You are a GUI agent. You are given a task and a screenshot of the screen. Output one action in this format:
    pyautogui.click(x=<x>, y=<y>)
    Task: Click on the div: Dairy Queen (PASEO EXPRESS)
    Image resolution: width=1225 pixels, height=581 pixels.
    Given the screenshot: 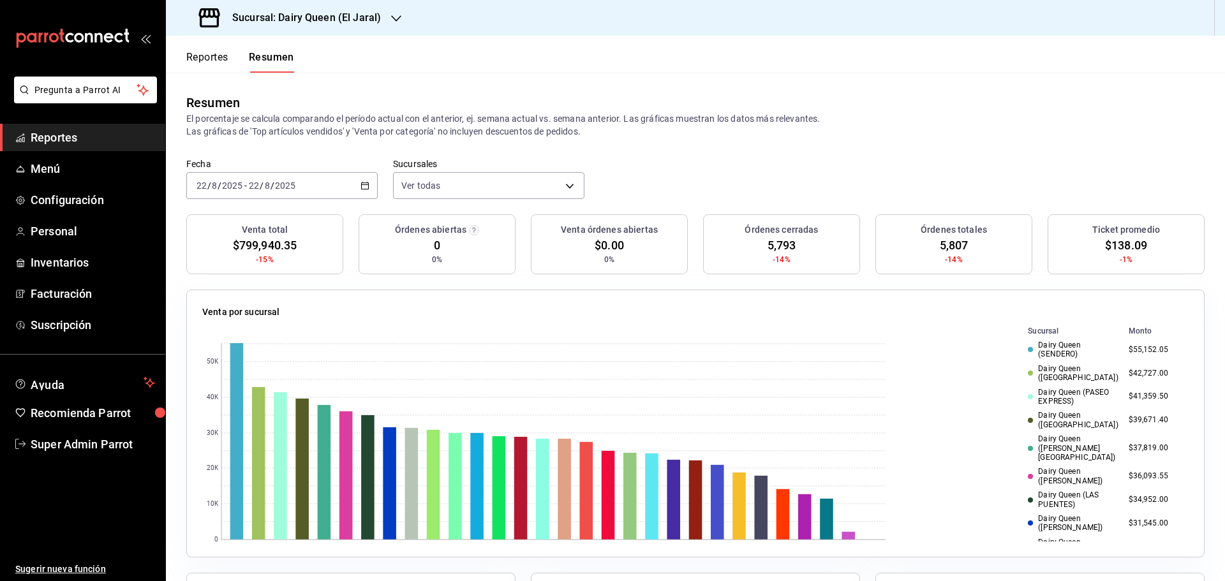 What is the action you would take?
    pyautogui.click(x=1072, y=397)
    